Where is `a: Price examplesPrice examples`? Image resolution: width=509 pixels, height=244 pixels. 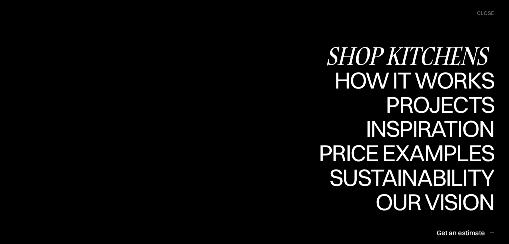 a: Price examplesPrice examples is located at coordinates (406, 153).